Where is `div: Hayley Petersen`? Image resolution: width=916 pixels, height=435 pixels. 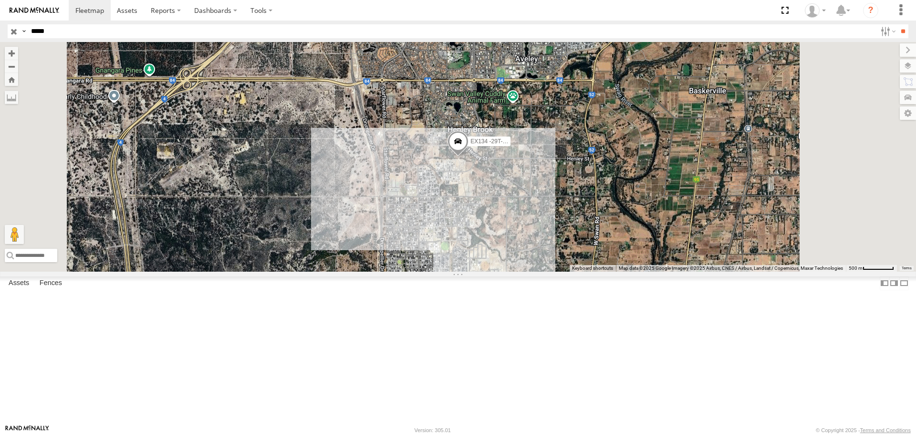
div: Hayley Petersen is located at coordinates (815, 10).